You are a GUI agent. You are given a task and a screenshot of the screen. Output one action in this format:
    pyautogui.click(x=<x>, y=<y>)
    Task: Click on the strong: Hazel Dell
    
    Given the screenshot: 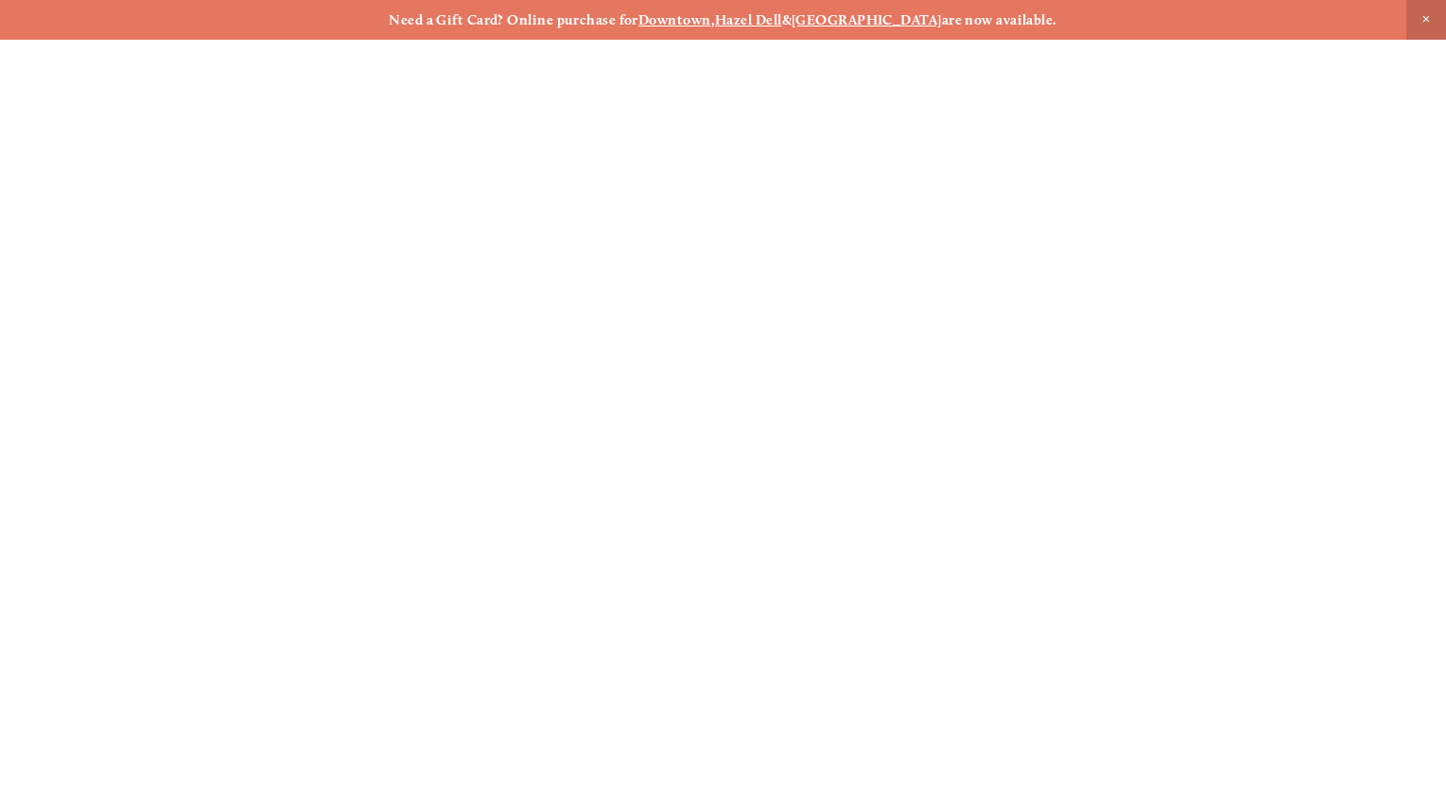 What is the action you would take?
    pyautogui.click(x=748, y=20)
    